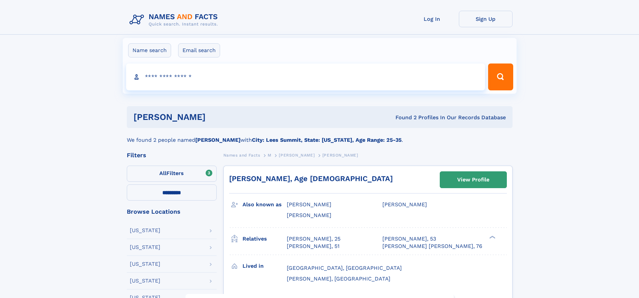 Image resolution: width=639 pixels, height=298 pixels. What do you see at coordinates (473, 179) in the screenshot?
I see `a: View Profile` at bounding box center [473, 179].